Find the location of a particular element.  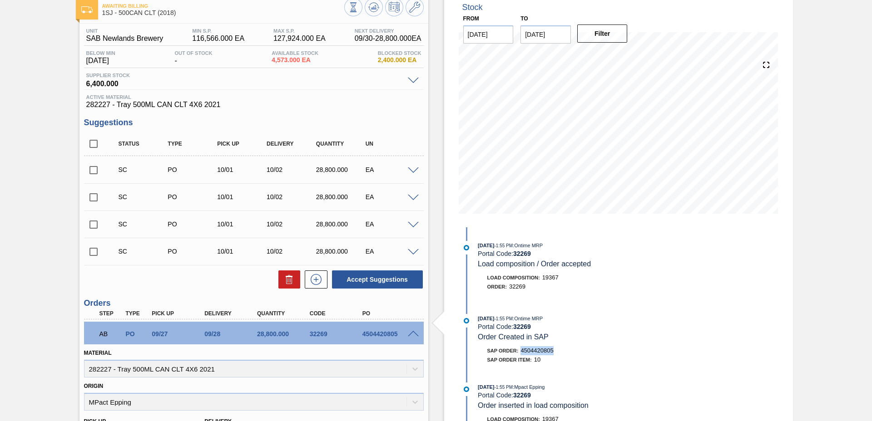

span: Blocked Stock is located at coordinates (400, 53).